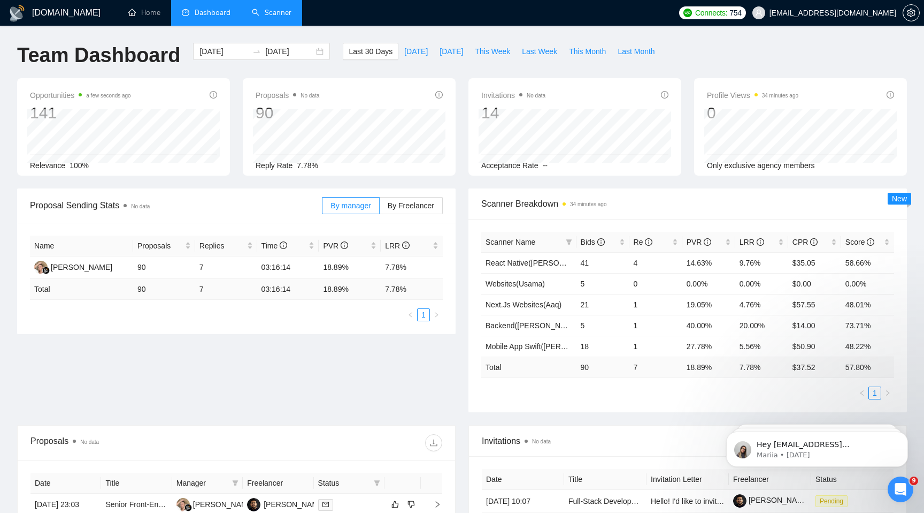  I want to click on button: left, so click(411, 315).